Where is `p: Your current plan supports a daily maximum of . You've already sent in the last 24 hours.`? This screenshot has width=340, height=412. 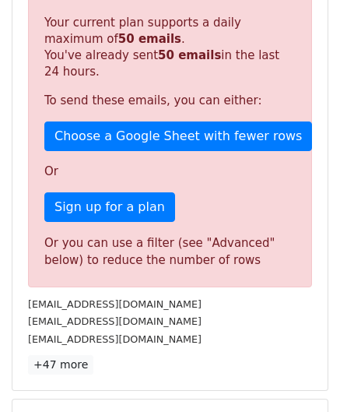 p: Your current plan supports a daily maximum of . You've already sent in the last 24 hours. is located at coordinates (170, 47).